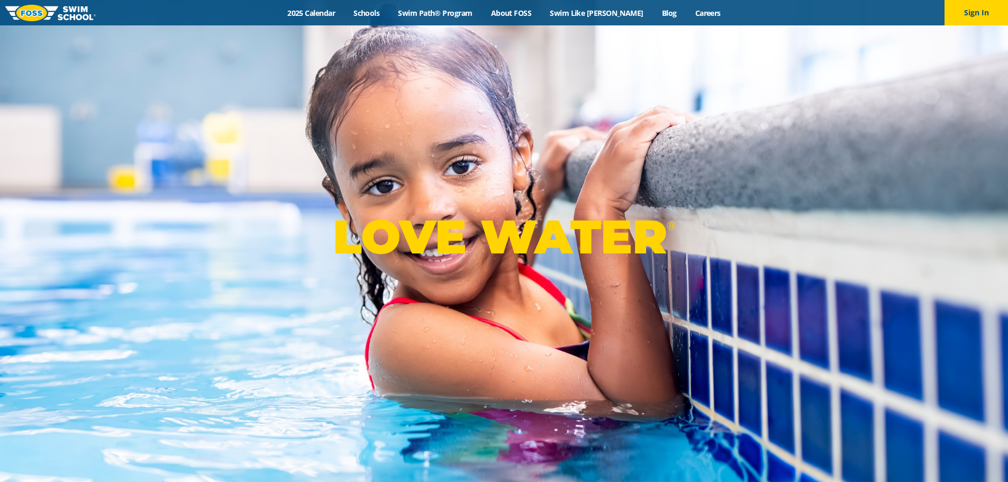 The height and width of the screenshot is (482, 1008). Describe the element at coordinates (367, 13) in the screenshot. I see `a: Schools` at that location.